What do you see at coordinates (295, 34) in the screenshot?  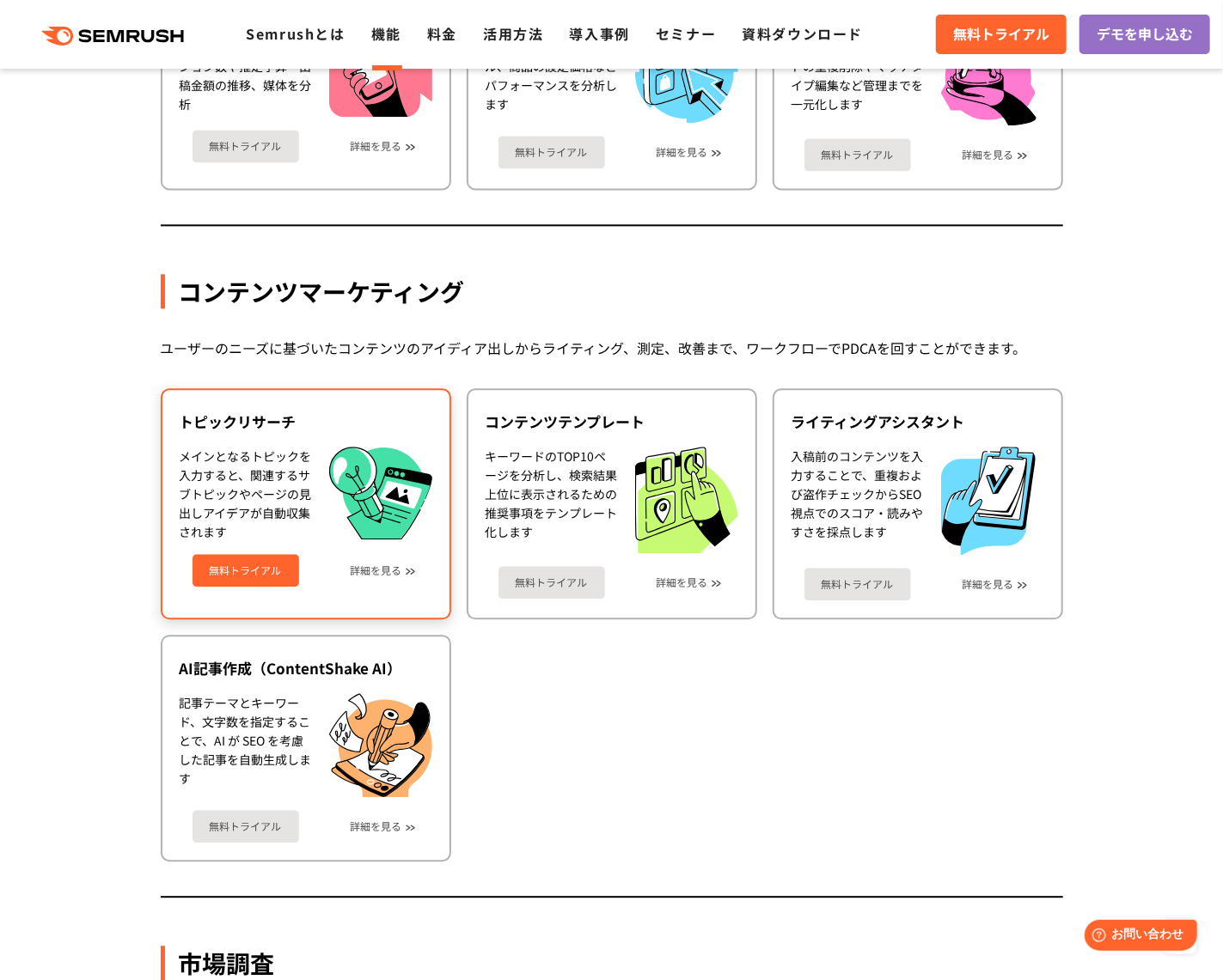 I see `a: Semrushとは` at bounding box center [295, 34].